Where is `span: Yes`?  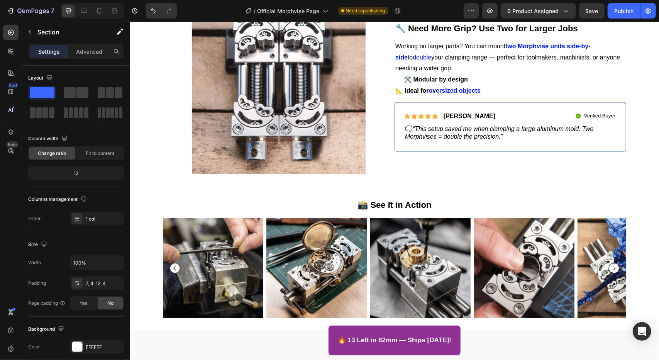
span: Yes is located at coordinates (83, 303).